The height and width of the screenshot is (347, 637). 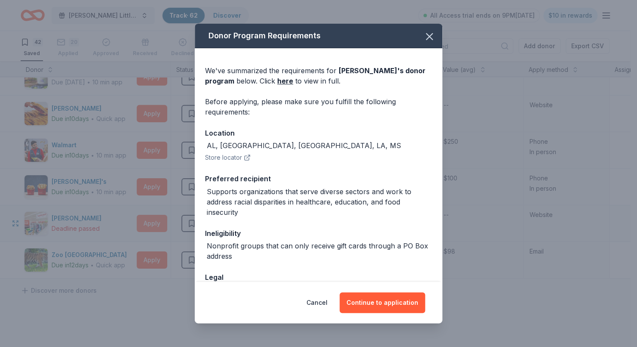 I want to click on a: here, so click(x=285, y=81).